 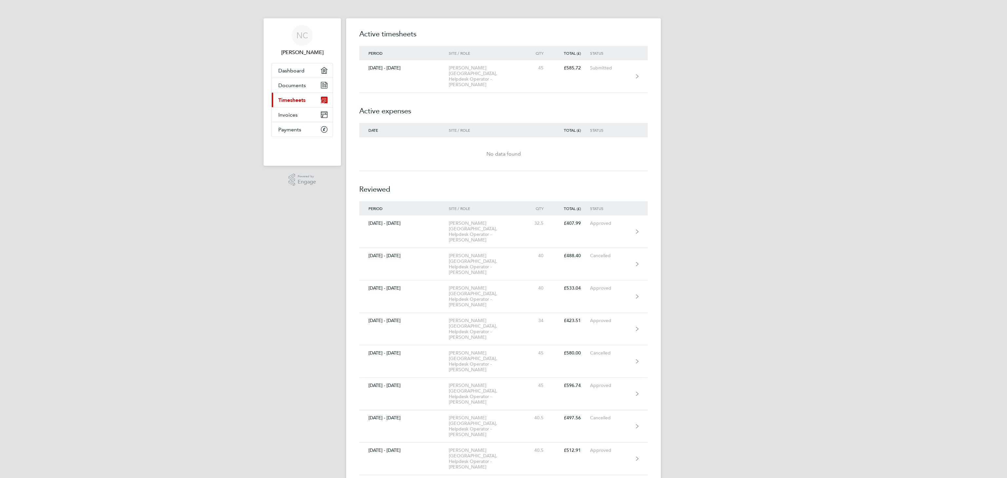 I want to click on div: Date, so click(x=404, y=130).